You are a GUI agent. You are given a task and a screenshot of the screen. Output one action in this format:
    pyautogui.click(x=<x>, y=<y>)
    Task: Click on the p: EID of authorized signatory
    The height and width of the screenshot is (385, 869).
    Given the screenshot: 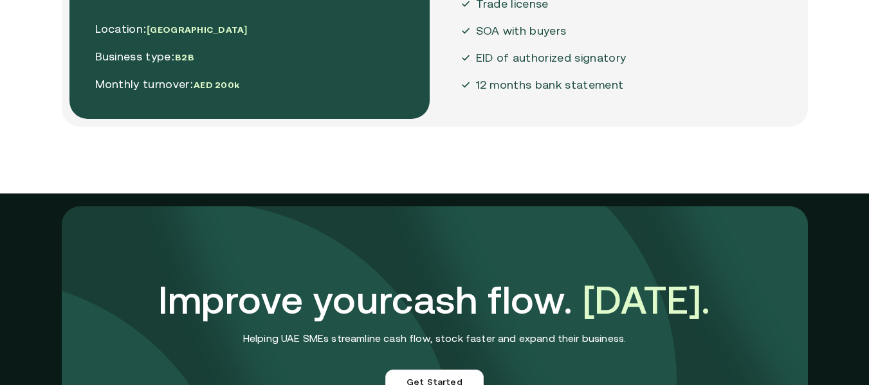 What is the action you would take?
    pyautogui.click(x=551, y=58)
    